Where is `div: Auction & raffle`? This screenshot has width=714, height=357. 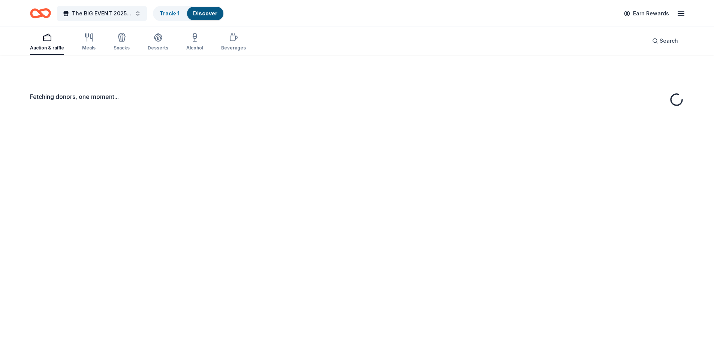
div: Auction & raffle is located at coordinates (47, 48).